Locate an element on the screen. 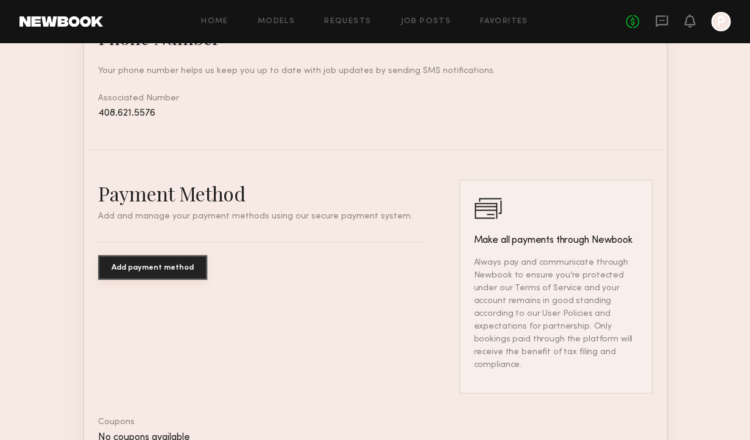 Image resolution: width=750 pixels, height=440 pixels. p: Add and manage your payment methods using our secure payment system. is located at coordinates (261, 216).